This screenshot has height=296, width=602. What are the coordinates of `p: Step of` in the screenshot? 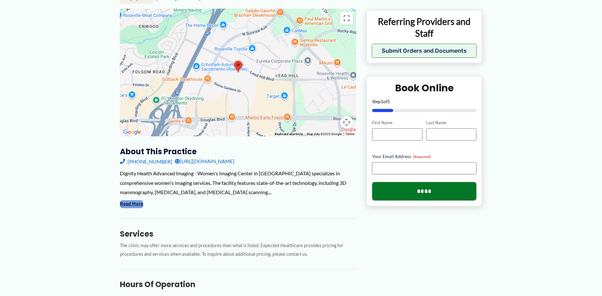 It's located at (424, 101).